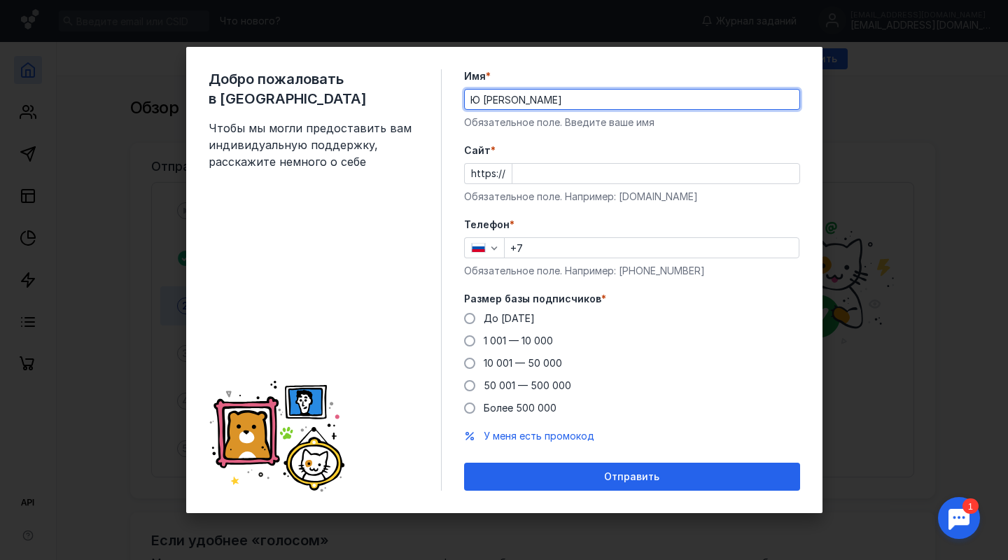 The image size is (1008, 560). I want to click on button: У меня есть промокод, so click(539, 436).